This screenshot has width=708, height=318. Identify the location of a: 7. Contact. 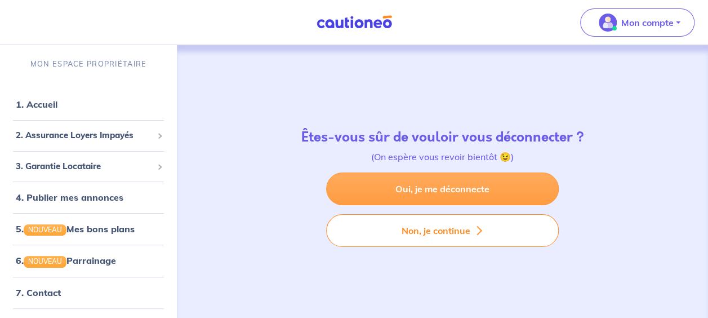
(38, 293).